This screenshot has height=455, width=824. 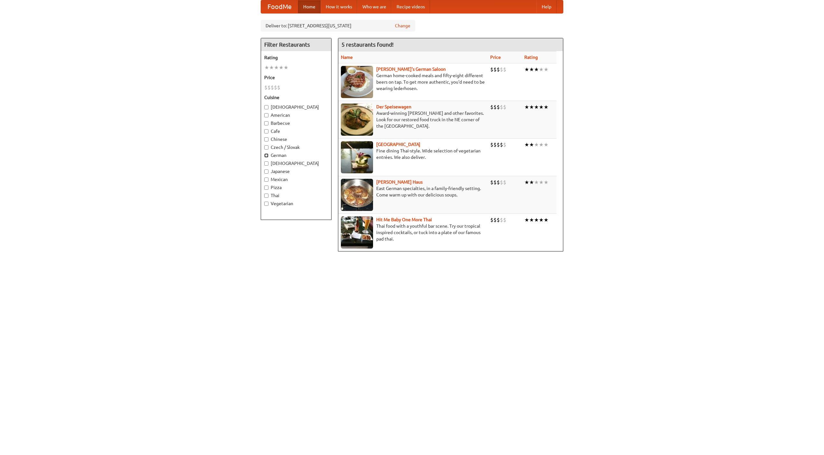 What do you see at coordinates (413, 192) in the screenshot?
I see `p: East German specialties, in a family-friendly setting. Come warm up with our delicious soups.` at bounding box center [413, 192].